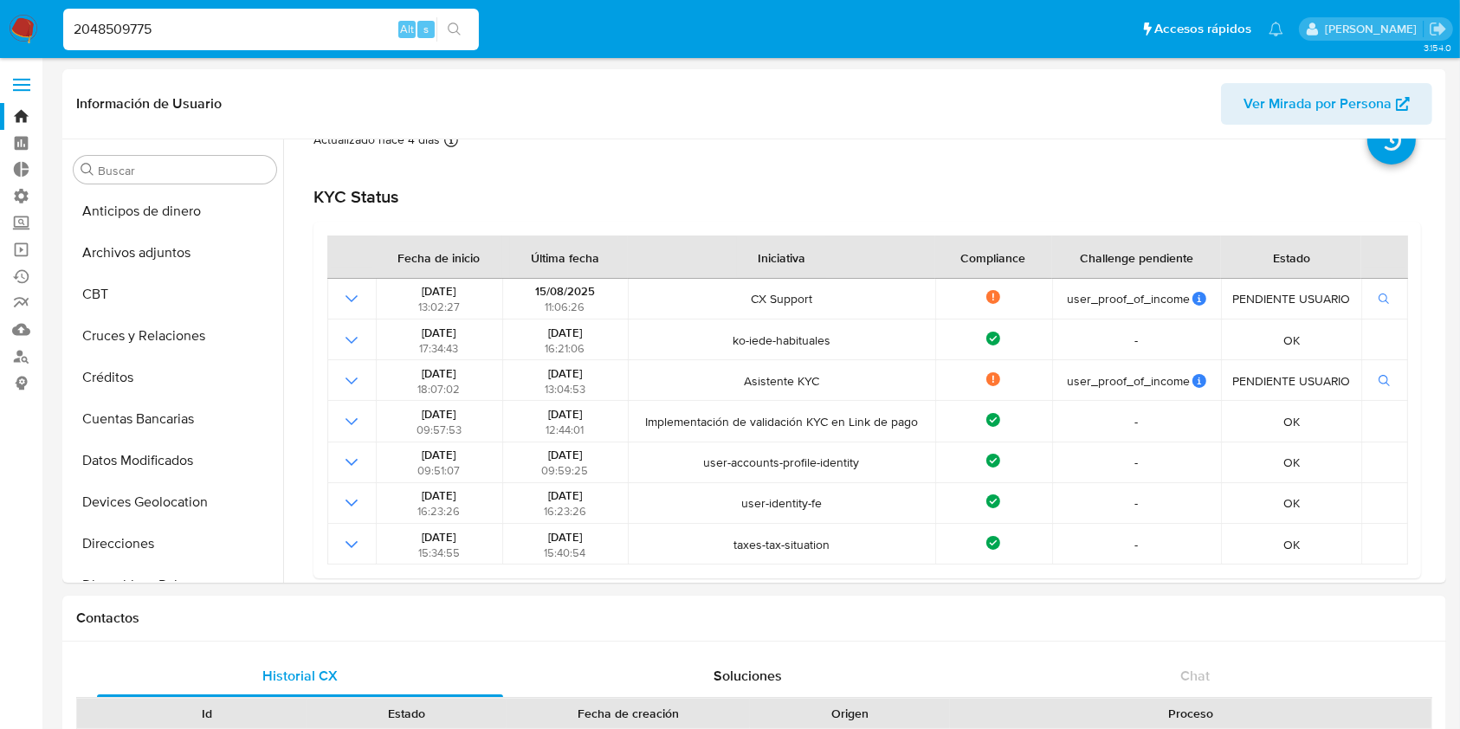 Image resolution: width=1460 pixels, height=729 pixels. Describe the element at coordinates (754, 618) in the screenshot. I see `h1: Contactos` at that location.